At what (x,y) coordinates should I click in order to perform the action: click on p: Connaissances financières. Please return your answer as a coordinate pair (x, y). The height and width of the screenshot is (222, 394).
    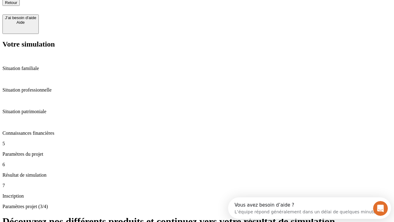
    Looking at the image, I should click on (197, 133).